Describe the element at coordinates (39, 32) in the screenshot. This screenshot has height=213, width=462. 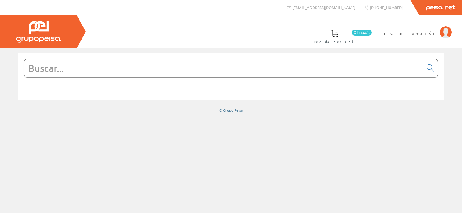
I see `img: Grupo Peisa` at that location.